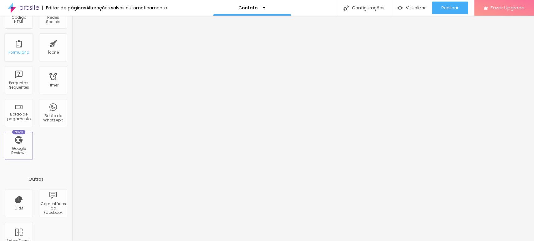 The width and height of the screenshot is (534, 241). I want to click on p: Contato, so click(248, 8).